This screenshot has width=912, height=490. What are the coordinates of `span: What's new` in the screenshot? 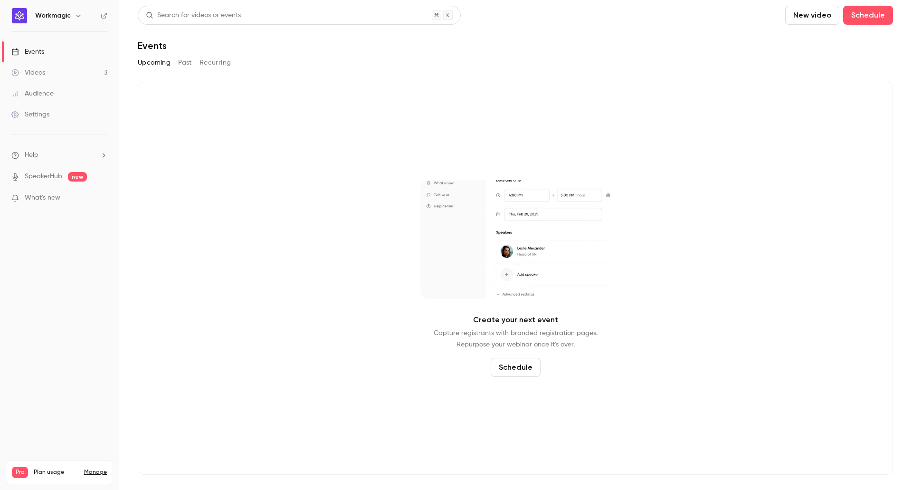 It's located at (42, 198).